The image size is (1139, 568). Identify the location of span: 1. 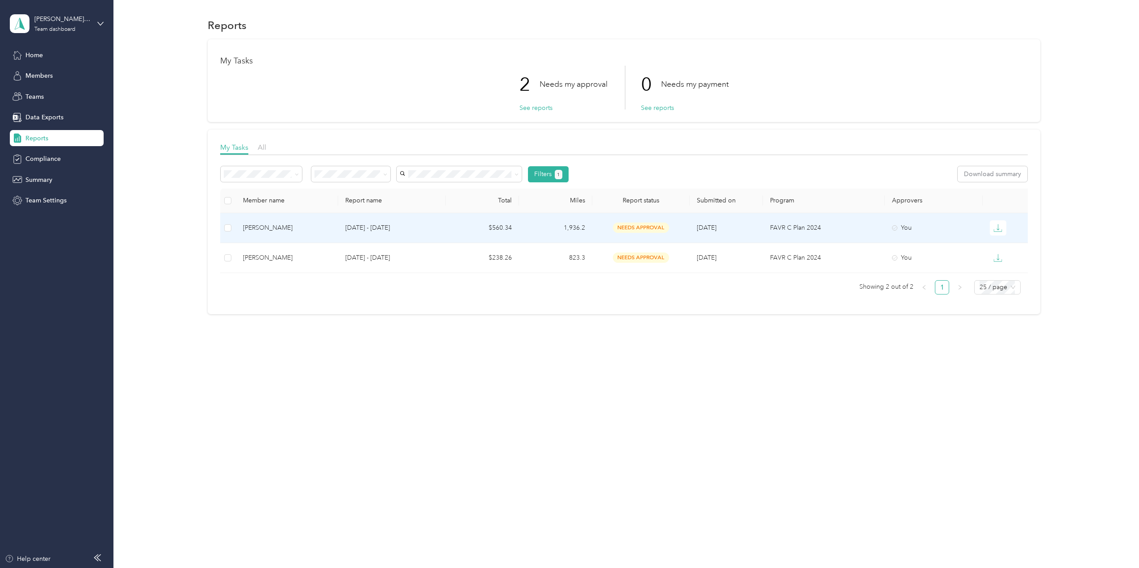
(558, 175).